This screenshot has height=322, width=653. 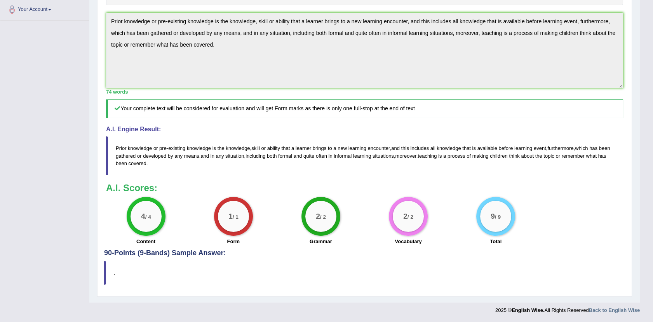 What do you see at coordinates (487, 148) in the screenshot?
I see `span: available` at bounding box center [487, 148].